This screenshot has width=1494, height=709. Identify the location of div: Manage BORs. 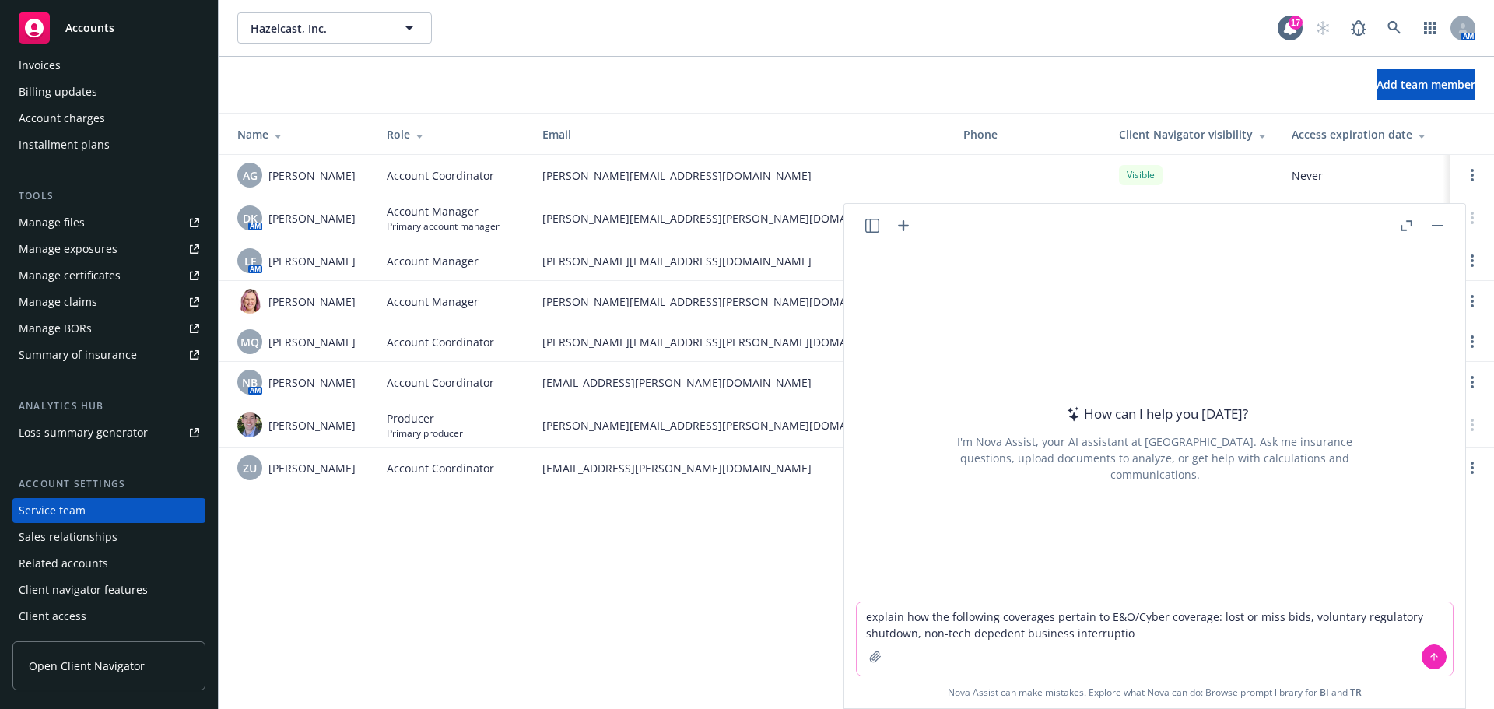
(55, 328).